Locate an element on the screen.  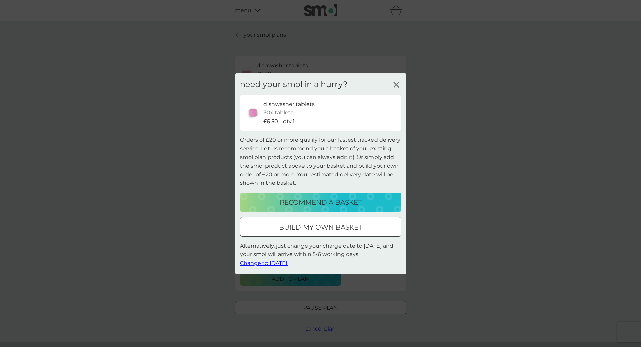
p: £6.50 is located at coordinates (270, 121).